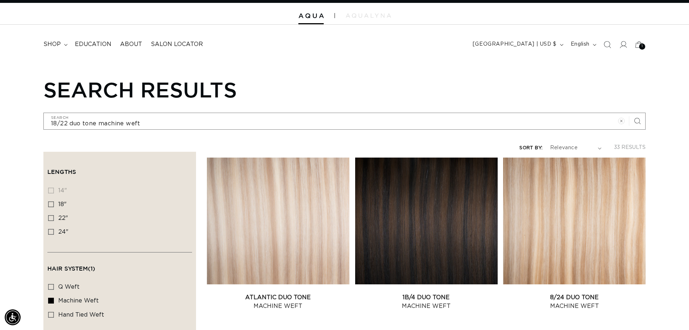  What do you see at coordinates (368, 16) in the screenshot?
I see `img: aqualyna.com` at bounding box center [368, 16].